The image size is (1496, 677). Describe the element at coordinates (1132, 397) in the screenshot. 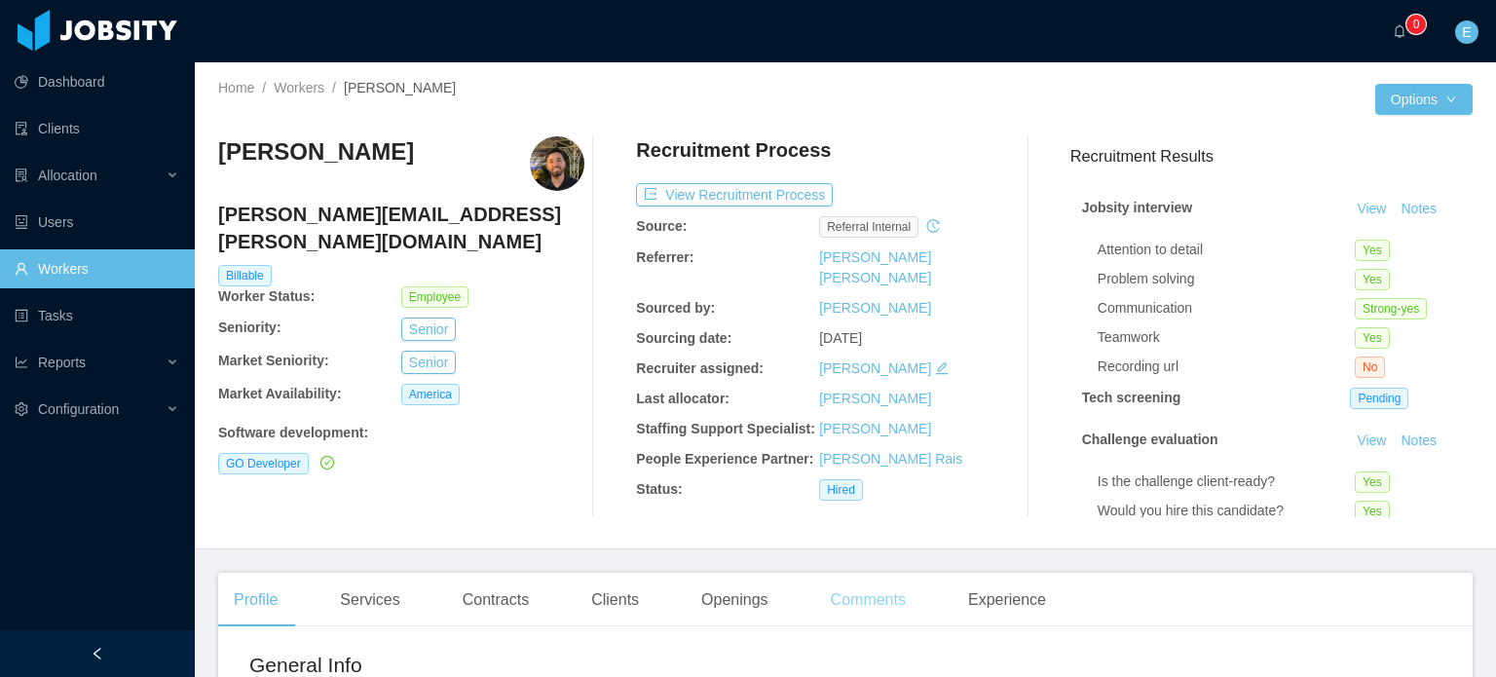

I see `strong: Tech screening` at that location.